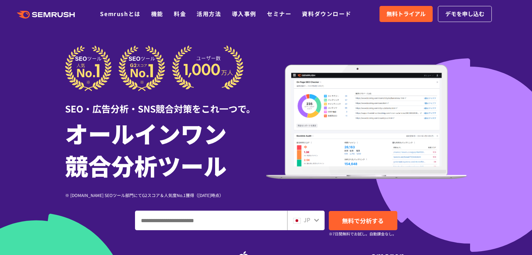 The image size is (532, 255). What do you see at coordinates (307, 220) in the screenshot?
I see `span: JP` at bounding box center [307, 220].